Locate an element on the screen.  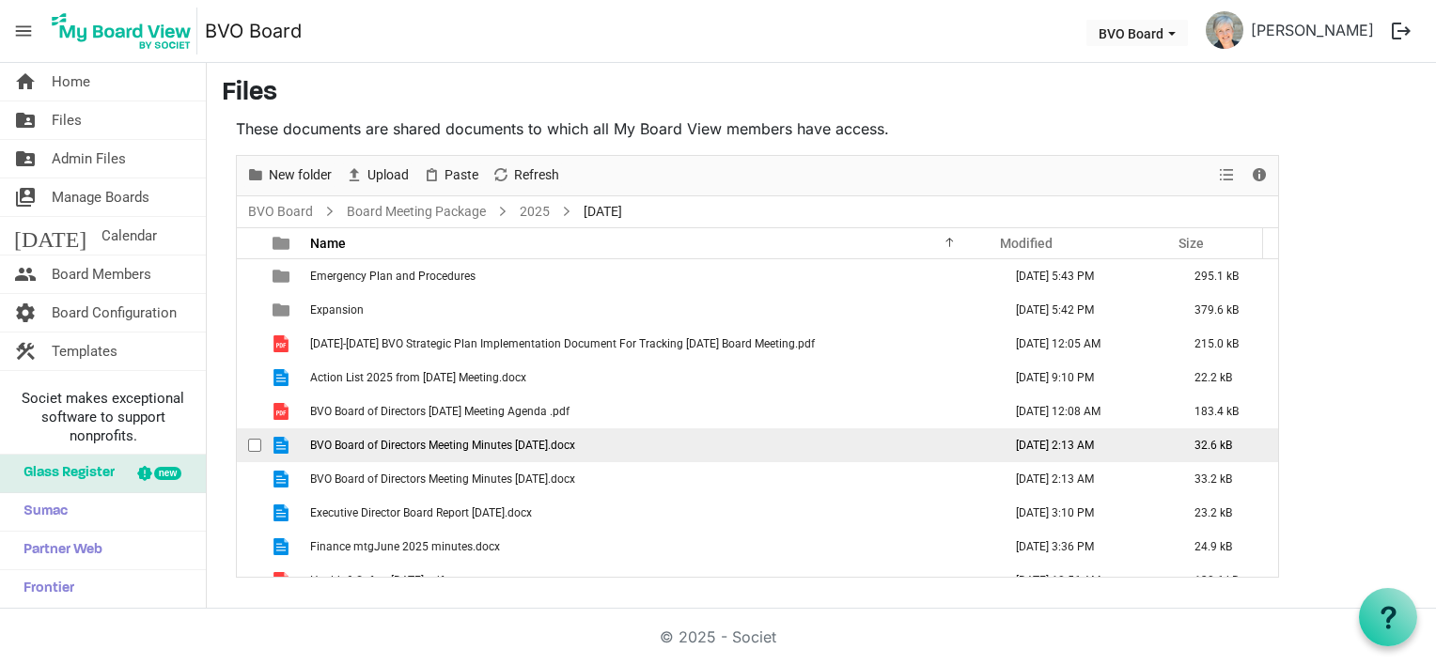
span: switch_account is located at coordinates (25, 197).